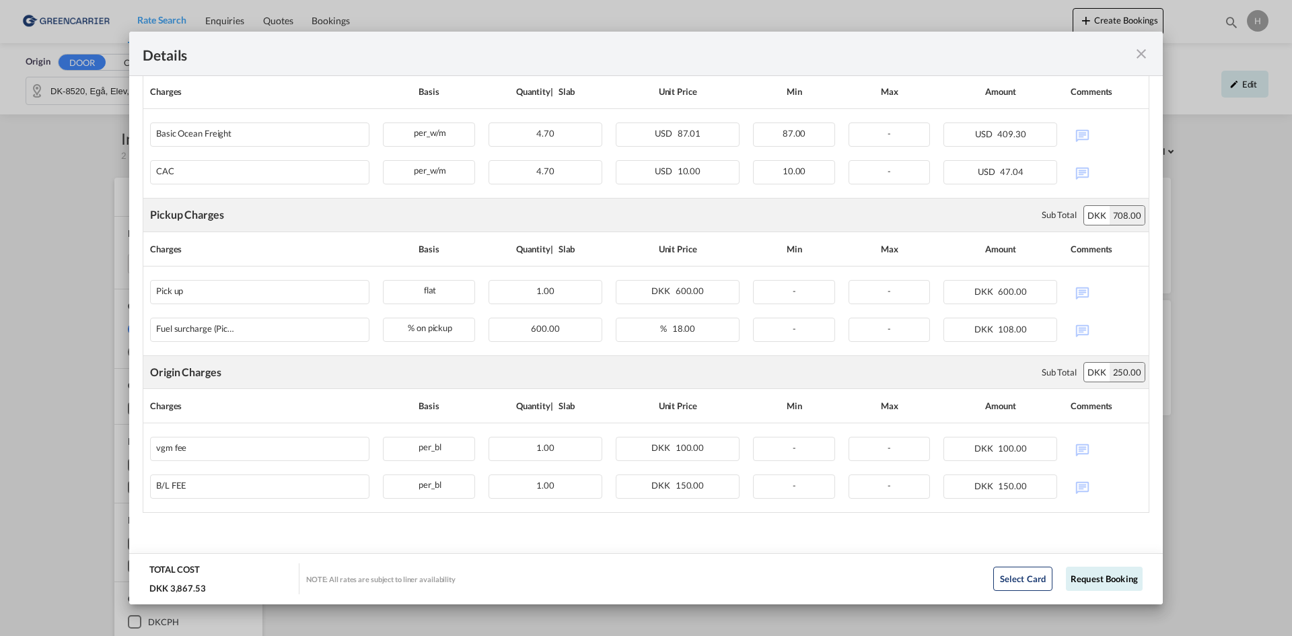 The height and width of the screenshot is (636, 1292). Describe the element at coordinates (186, 372) in the screenshot. I see `div: Origin Charges` at that location.